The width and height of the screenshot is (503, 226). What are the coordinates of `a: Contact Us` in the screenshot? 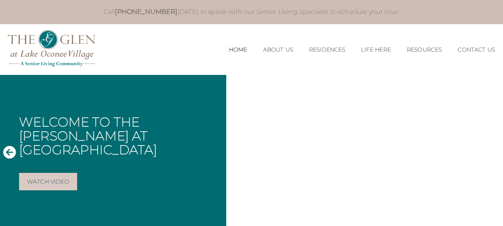 It's located at (476, 50).